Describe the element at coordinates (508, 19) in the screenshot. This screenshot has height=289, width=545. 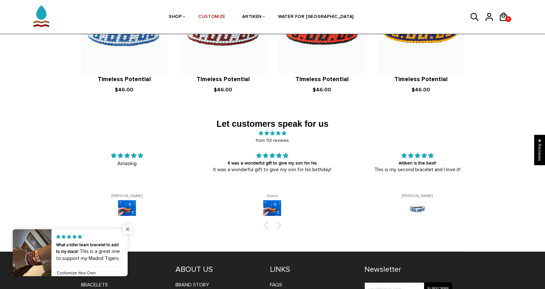
I see `span: 0` at that location.